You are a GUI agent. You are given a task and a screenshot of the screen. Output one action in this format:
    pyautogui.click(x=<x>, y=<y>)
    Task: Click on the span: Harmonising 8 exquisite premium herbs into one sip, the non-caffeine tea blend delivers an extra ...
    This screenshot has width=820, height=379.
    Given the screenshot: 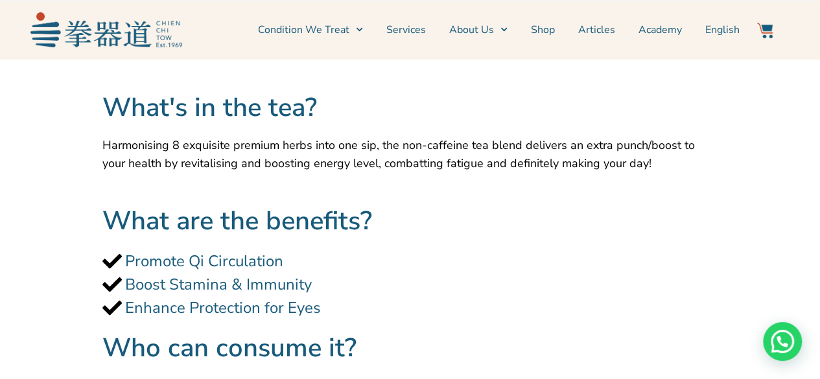 What is the action you would take?
    pyautogui.click(x=399, y=154)
    